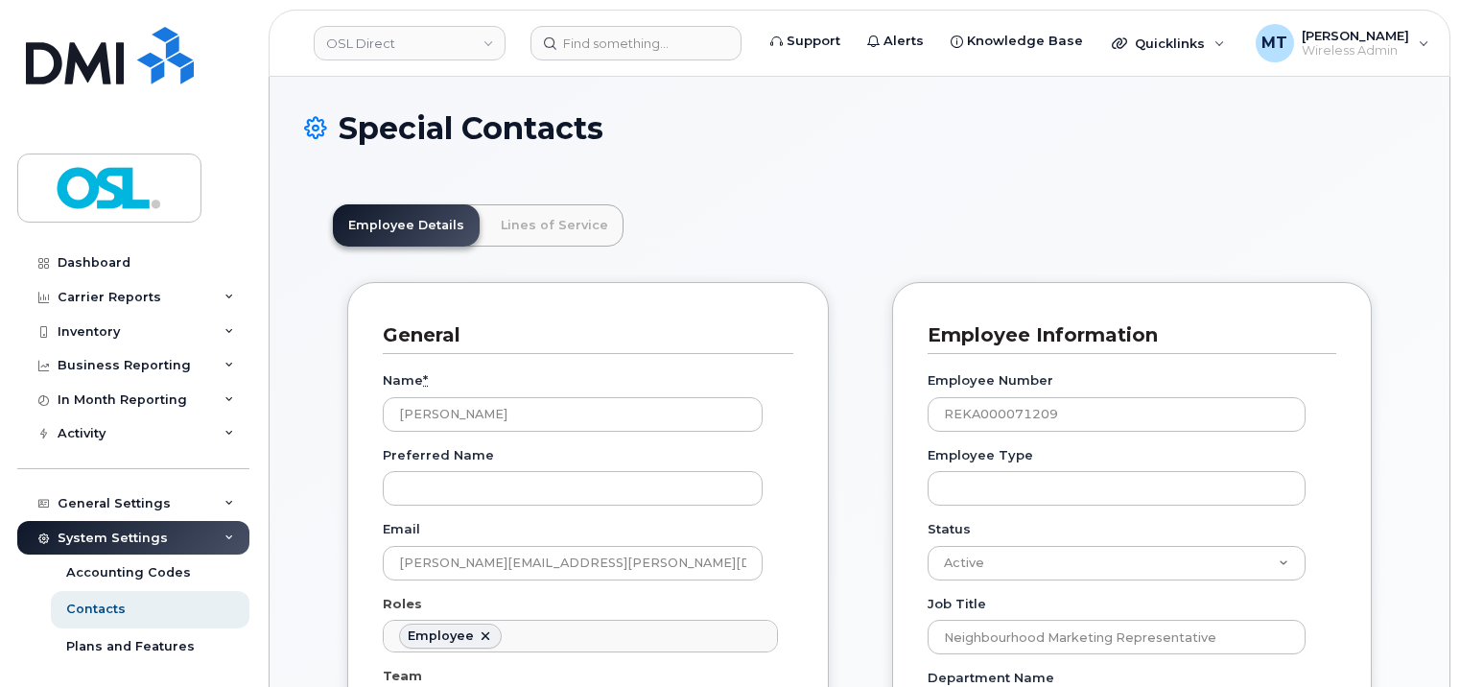  I want to click on label: Employee Type, so click(980, 455).